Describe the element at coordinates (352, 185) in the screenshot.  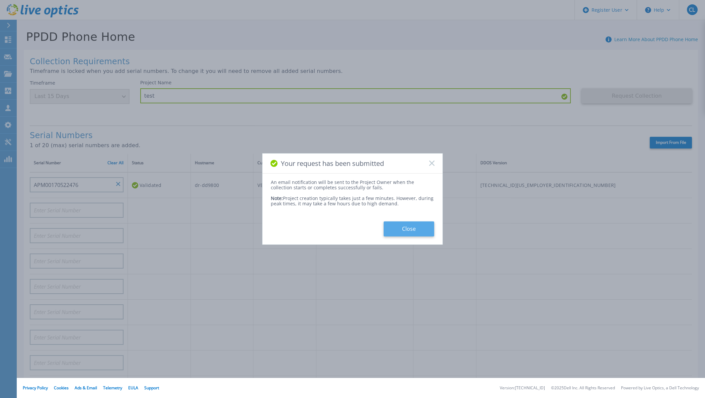
I see `div: An email notification will be sent to the Project Owner when the collection starts or completes s...` at that location.